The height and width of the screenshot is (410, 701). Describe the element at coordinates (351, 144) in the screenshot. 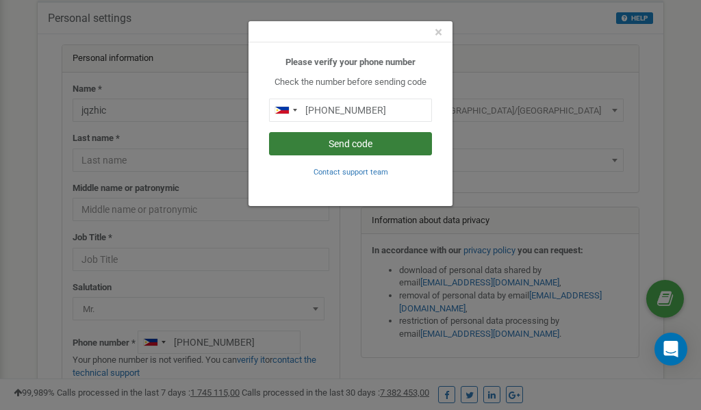

I see `button: Send code` at that location.